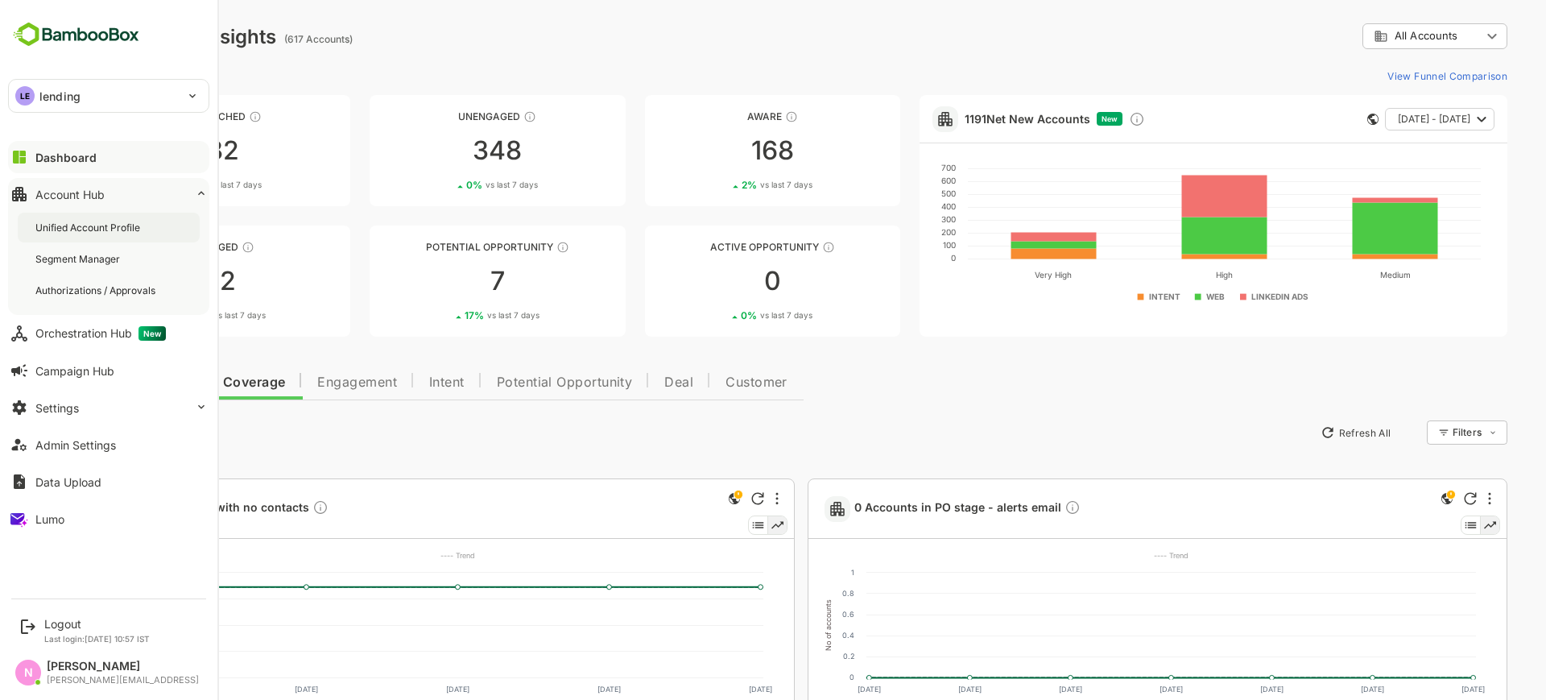 The height and width of the screenshot is (700, 1546). Describe the element at coordinates (1317, 119) in the screenshot. I see `div: This card does not support filter and segments` at that location.